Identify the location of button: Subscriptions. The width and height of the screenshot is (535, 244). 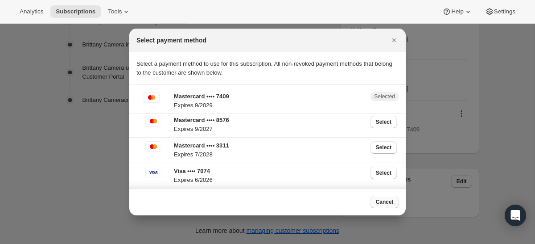
(75, 12).